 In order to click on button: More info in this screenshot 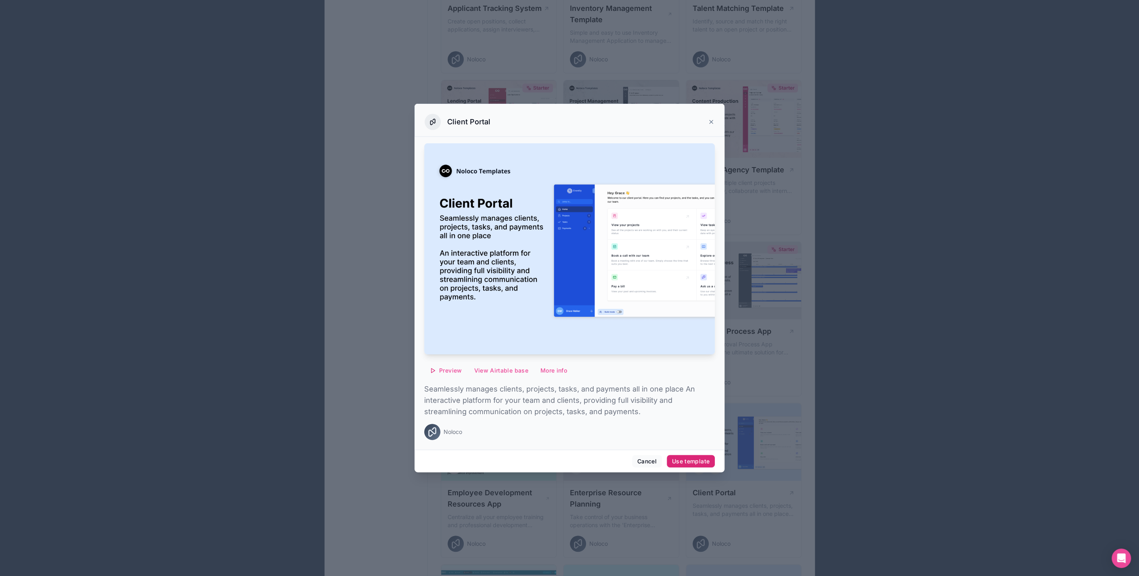, I will do `click(554, 371)`.